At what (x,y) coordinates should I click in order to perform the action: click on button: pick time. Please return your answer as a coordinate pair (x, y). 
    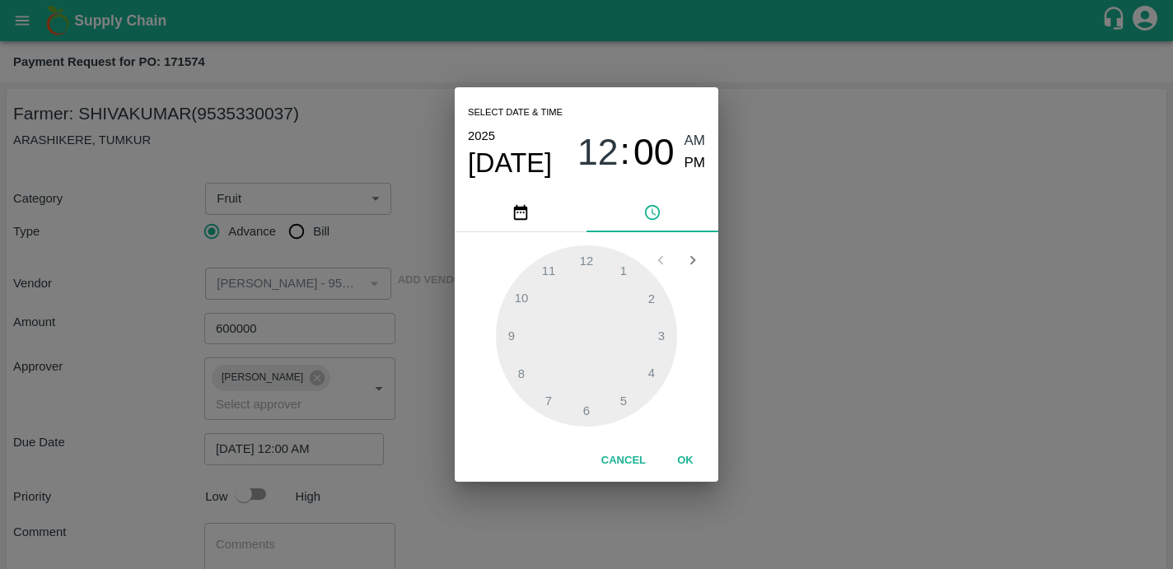
    Looking at the image, I should click on (653, 213).